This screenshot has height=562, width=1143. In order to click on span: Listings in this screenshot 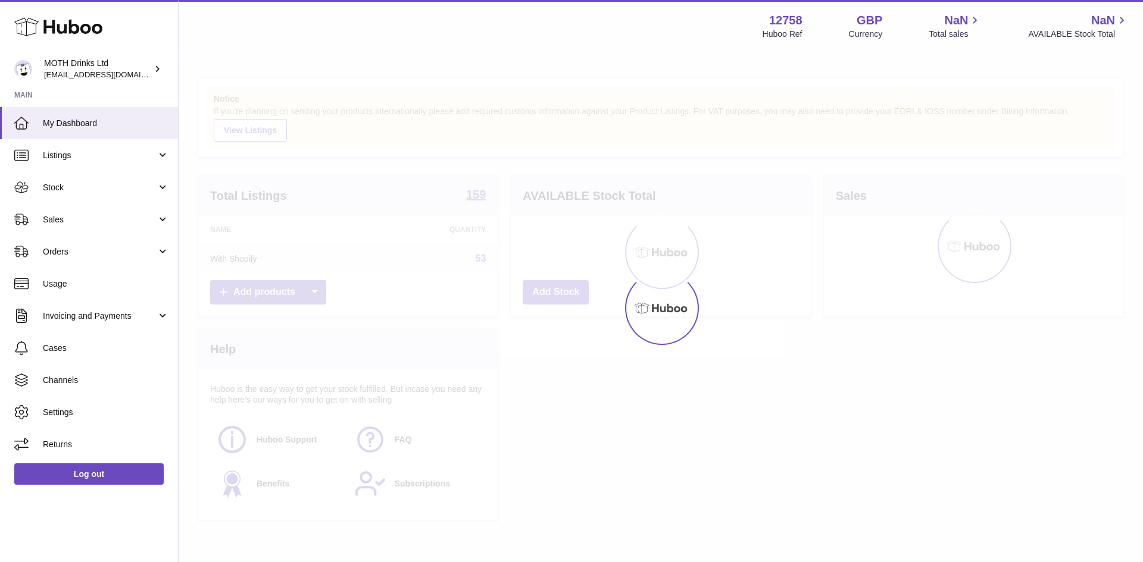, I will do `click(99, 155)`.